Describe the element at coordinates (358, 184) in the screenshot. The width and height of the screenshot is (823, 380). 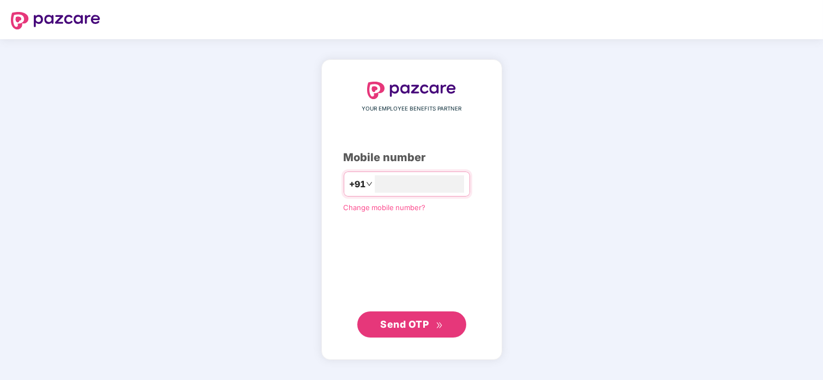
I see `span: +91` at that location.